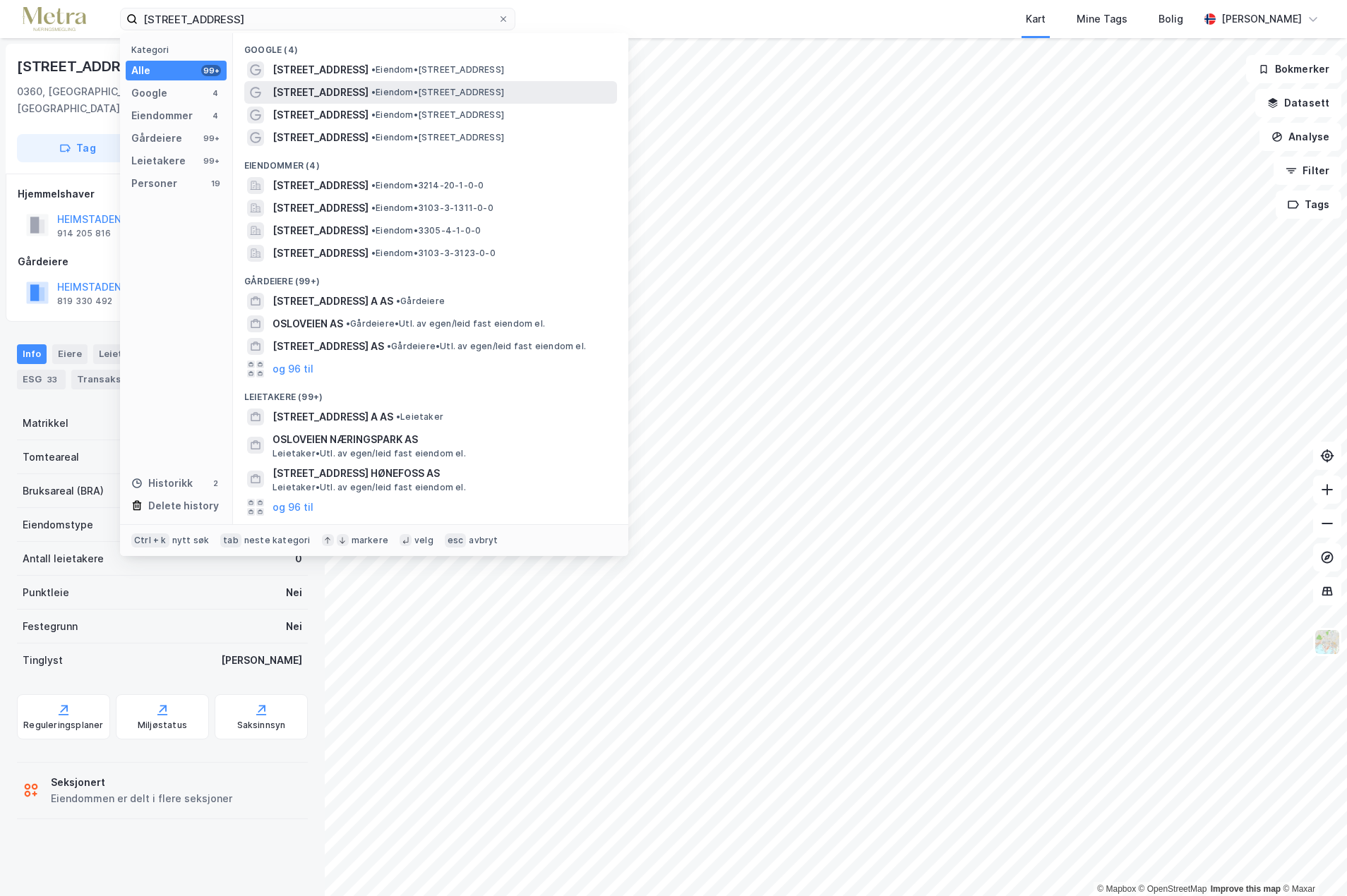  I want to click on div: nytt søk, so click(191, 540).